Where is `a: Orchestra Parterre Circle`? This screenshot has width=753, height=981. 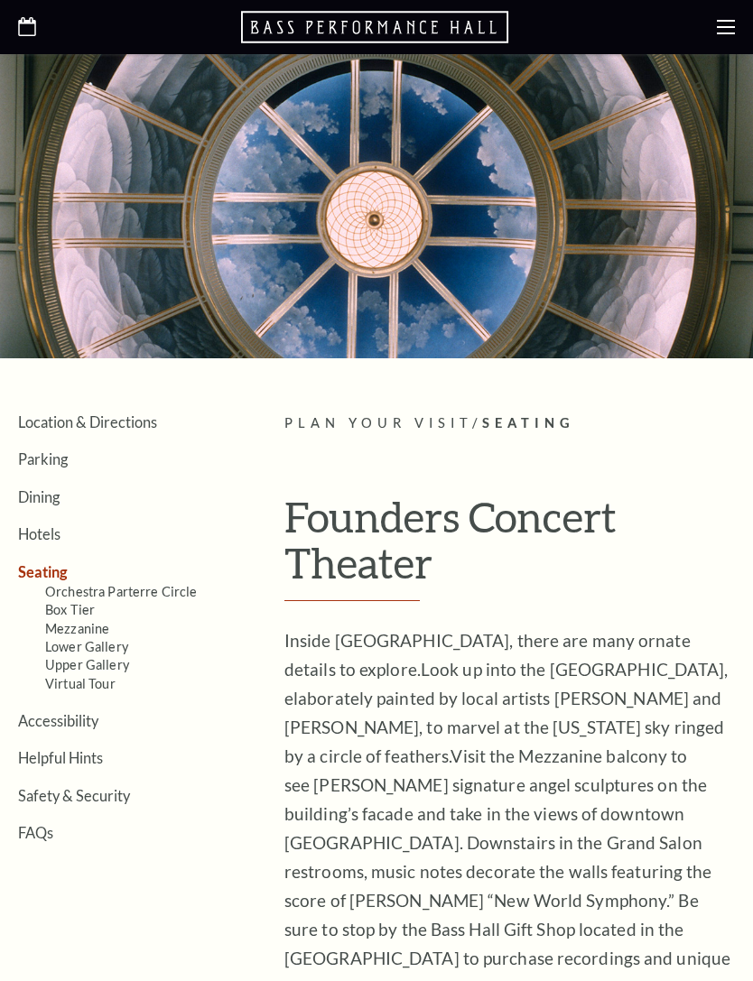
a: Orchestra Parterre Circle is located at coordinates (121, 591).